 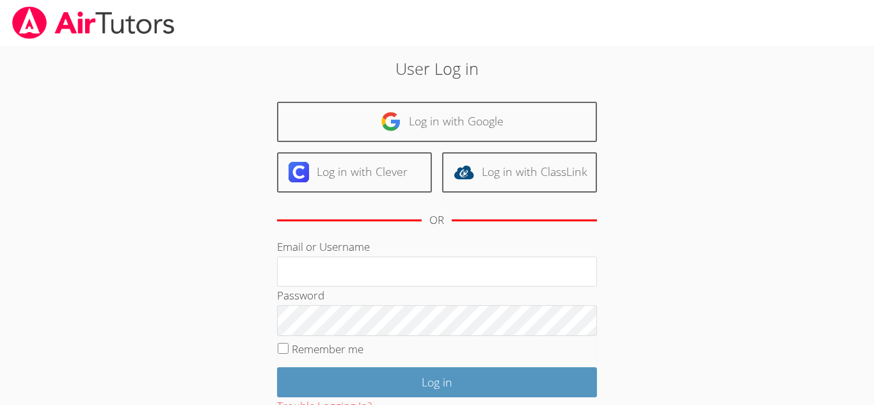 I want to click on a: Log in with Clever, so click(x=355, y=172).